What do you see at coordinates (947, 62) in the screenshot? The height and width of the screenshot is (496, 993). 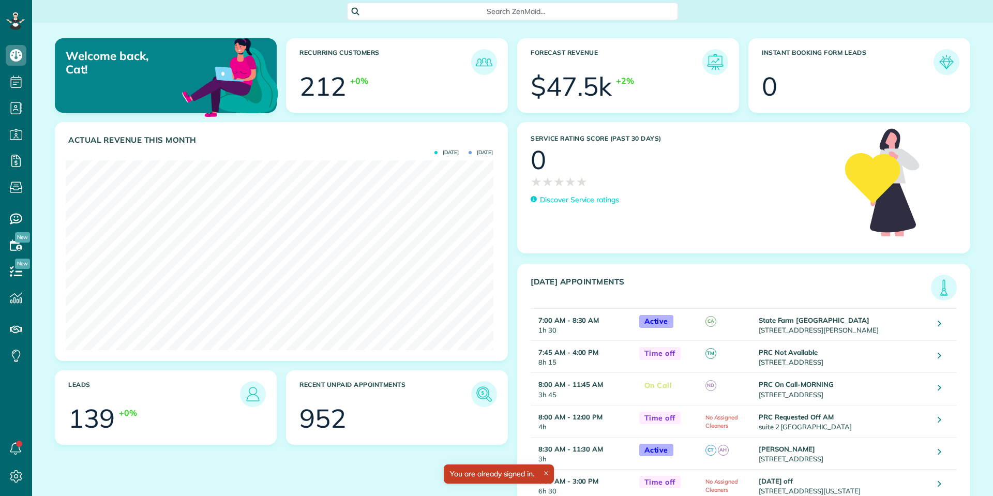 I see `img: icon_form_leads-04211a6a04a5b2264e4ee56bc0799ec3eb69b7e499cbb523a139df1d13a81ae0.png` at bounding box center [947, 62].